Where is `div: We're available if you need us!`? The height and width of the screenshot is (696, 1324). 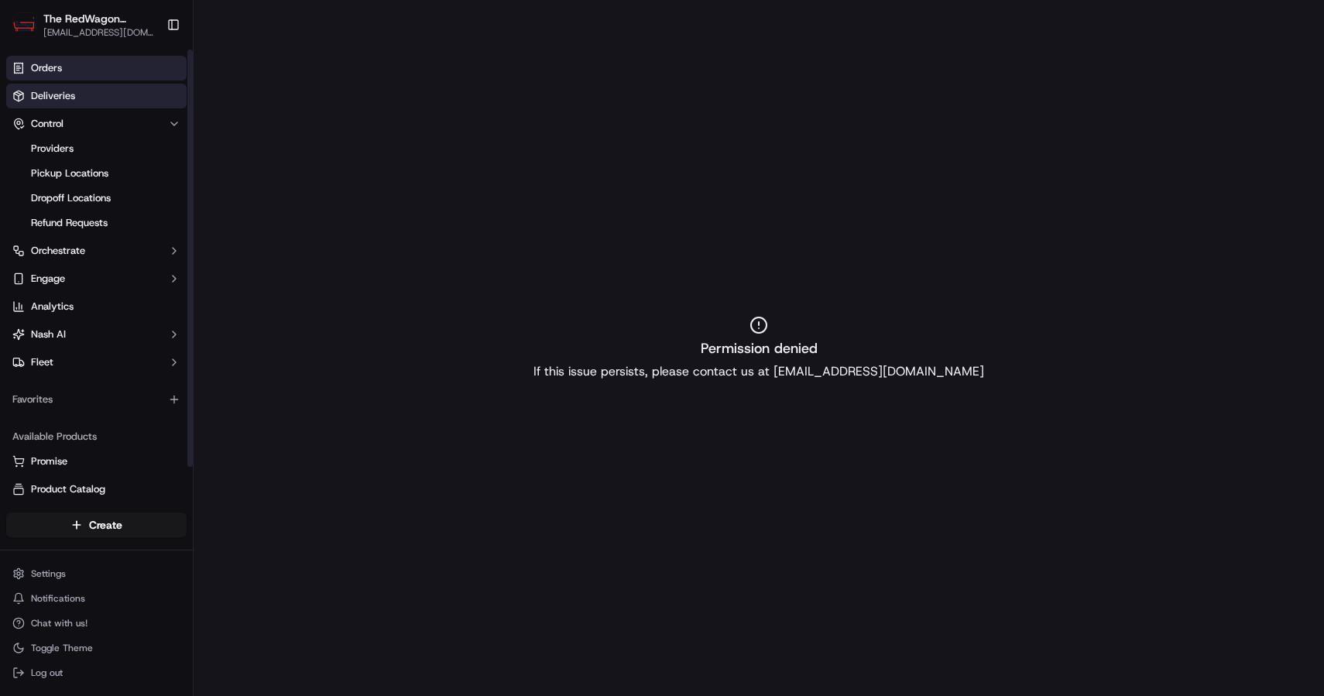
div: We're available if you need us! is located at coordinates (141, 170).